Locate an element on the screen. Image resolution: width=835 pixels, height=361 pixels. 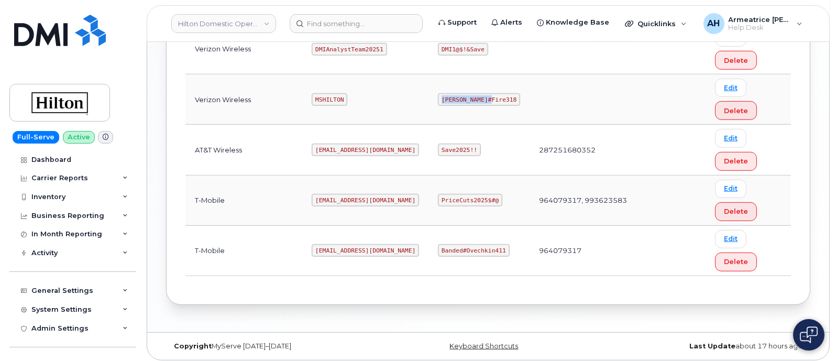
code: Banded#Ovechkin411 is located at coordinates (474, 250).